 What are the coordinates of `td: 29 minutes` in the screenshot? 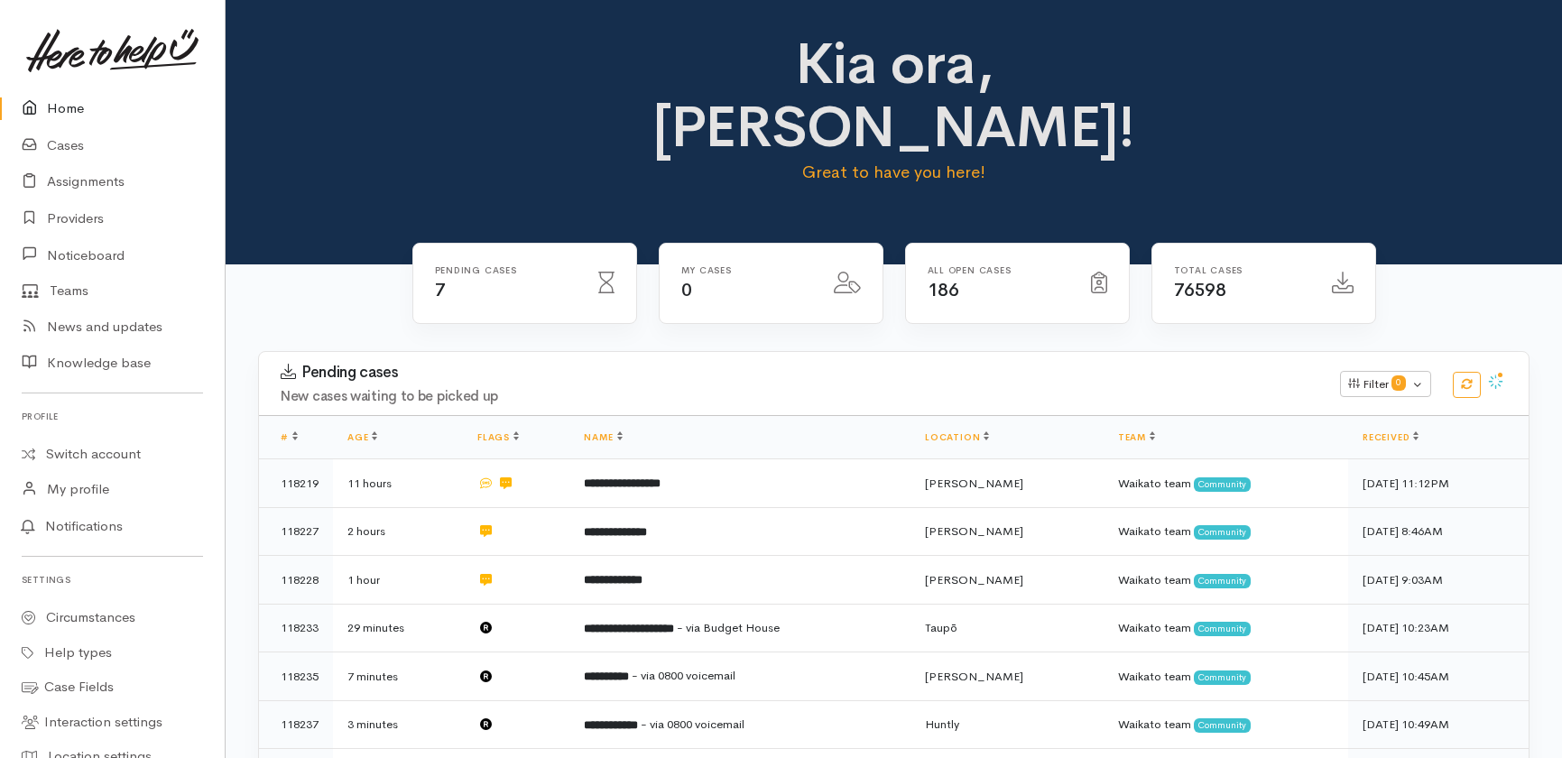 It's located at (398, 628).